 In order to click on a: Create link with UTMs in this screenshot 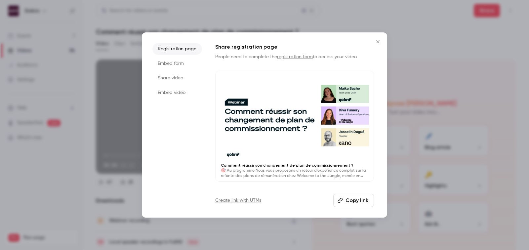, I will do `click(238, 200)`.